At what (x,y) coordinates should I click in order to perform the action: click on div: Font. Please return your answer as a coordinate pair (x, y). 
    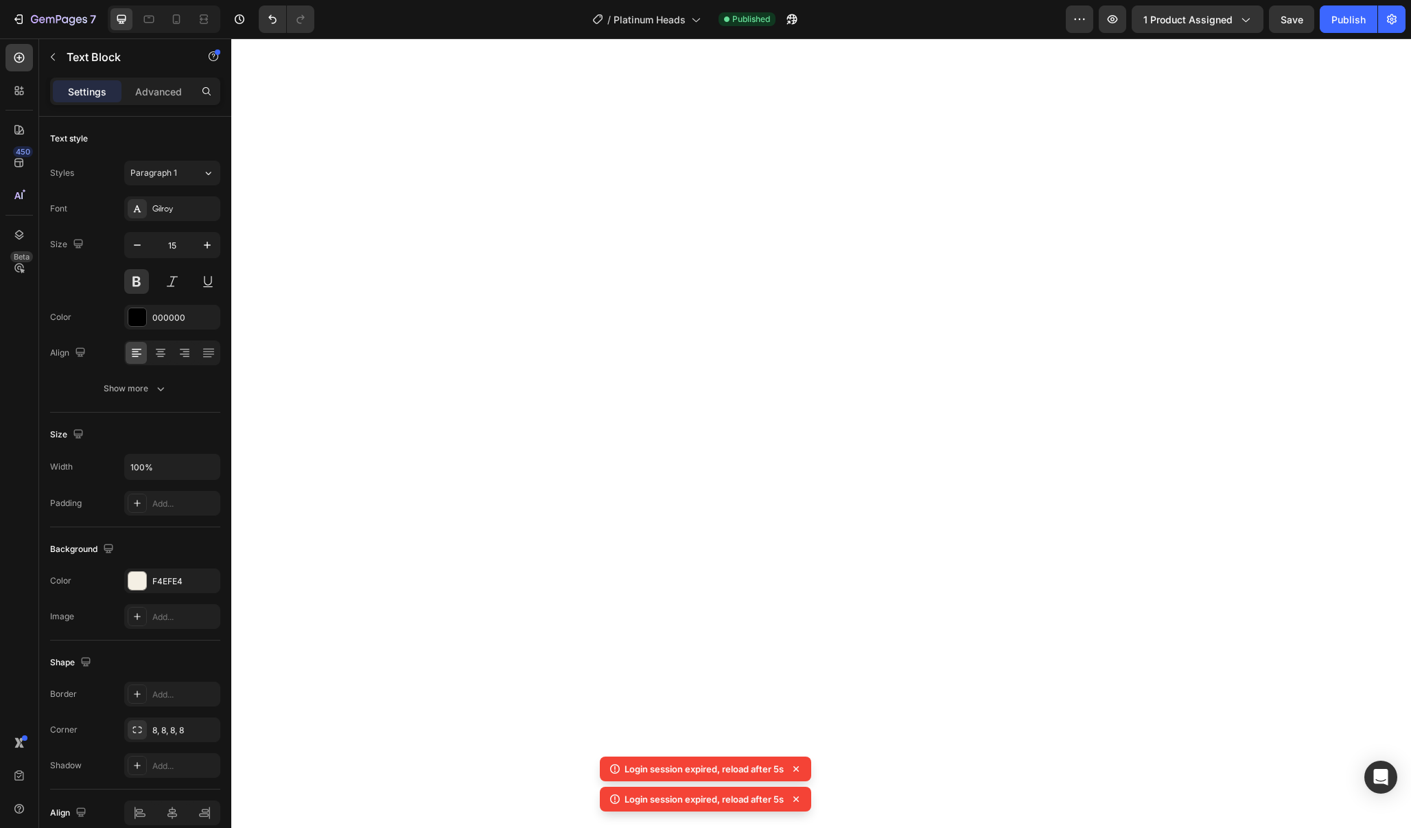
    Looking at the image, I should click on (58, 209).